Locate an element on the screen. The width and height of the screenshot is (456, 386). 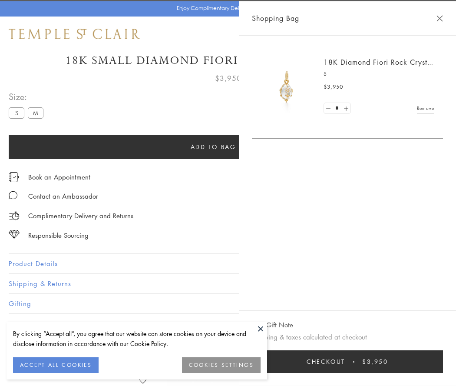
button: Product Details is located at coordinates (228, 263).